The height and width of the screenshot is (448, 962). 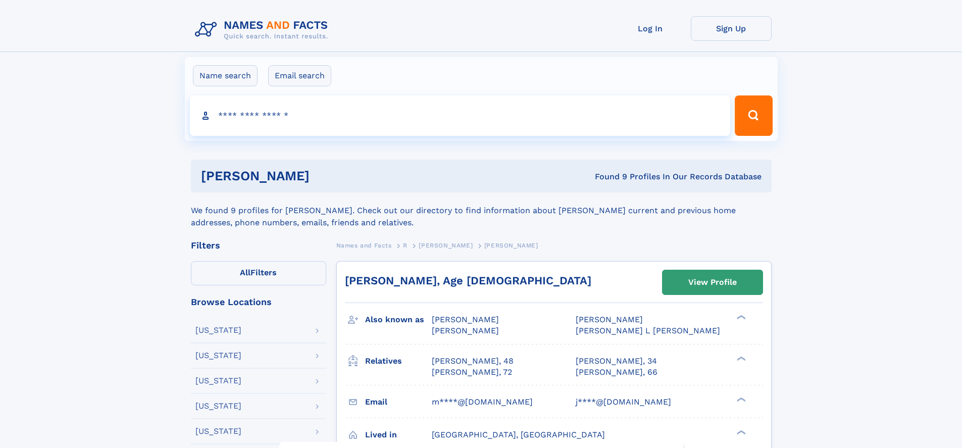 What do you see at coordinates (731, 28) in the screenshot?
I see `a: Sign Up` at bounding box center [731, 28].